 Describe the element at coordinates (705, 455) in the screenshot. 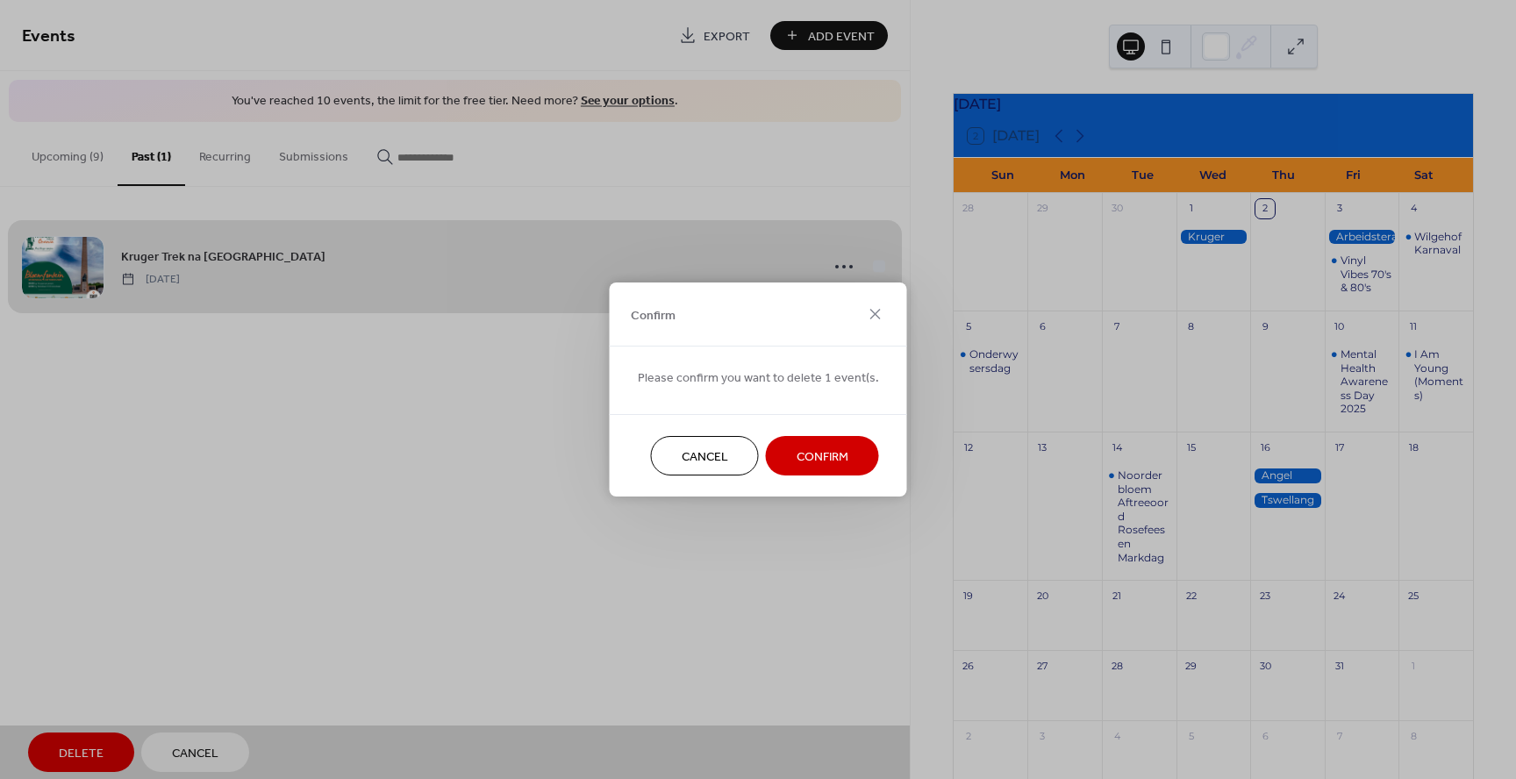

I see `button: Cancel` at that location.